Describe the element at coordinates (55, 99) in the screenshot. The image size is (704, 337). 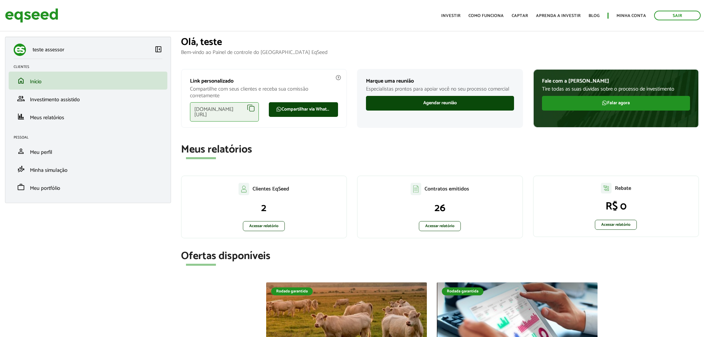
I see `span: Investimento assistido` at that location.